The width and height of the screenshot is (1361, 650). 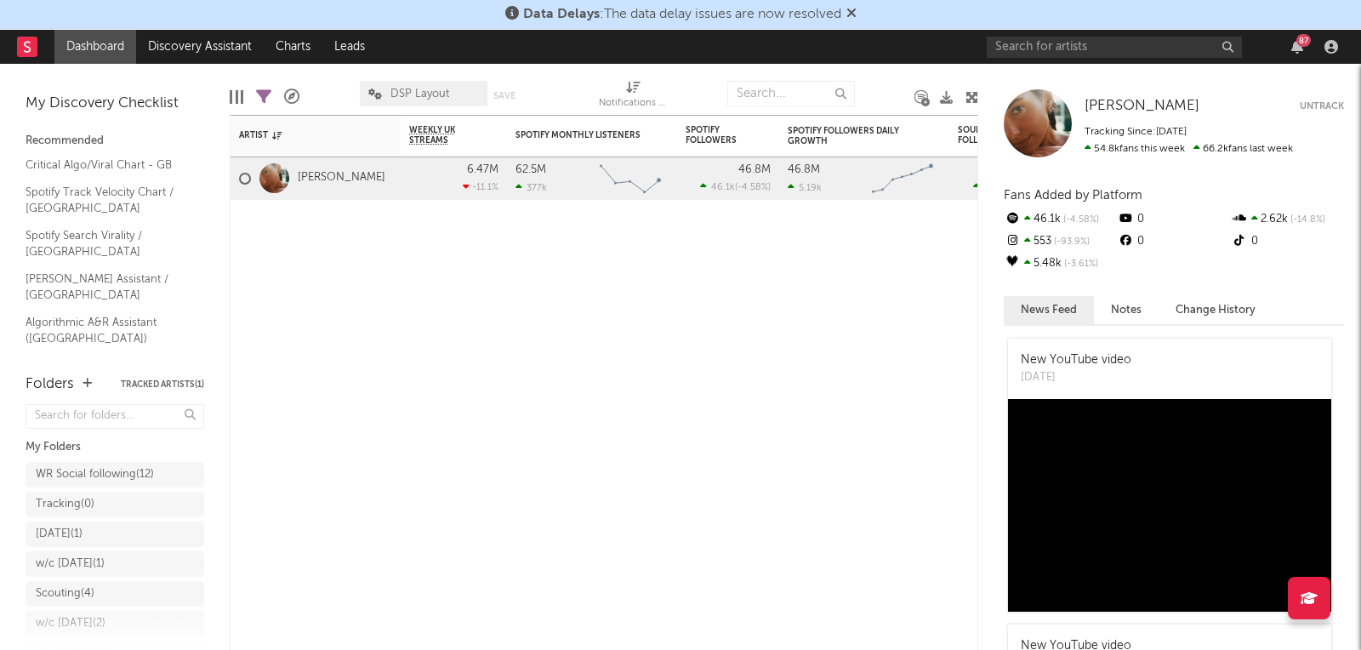 I want to click on div: New YouTube video, so click(x=1076, y=360).